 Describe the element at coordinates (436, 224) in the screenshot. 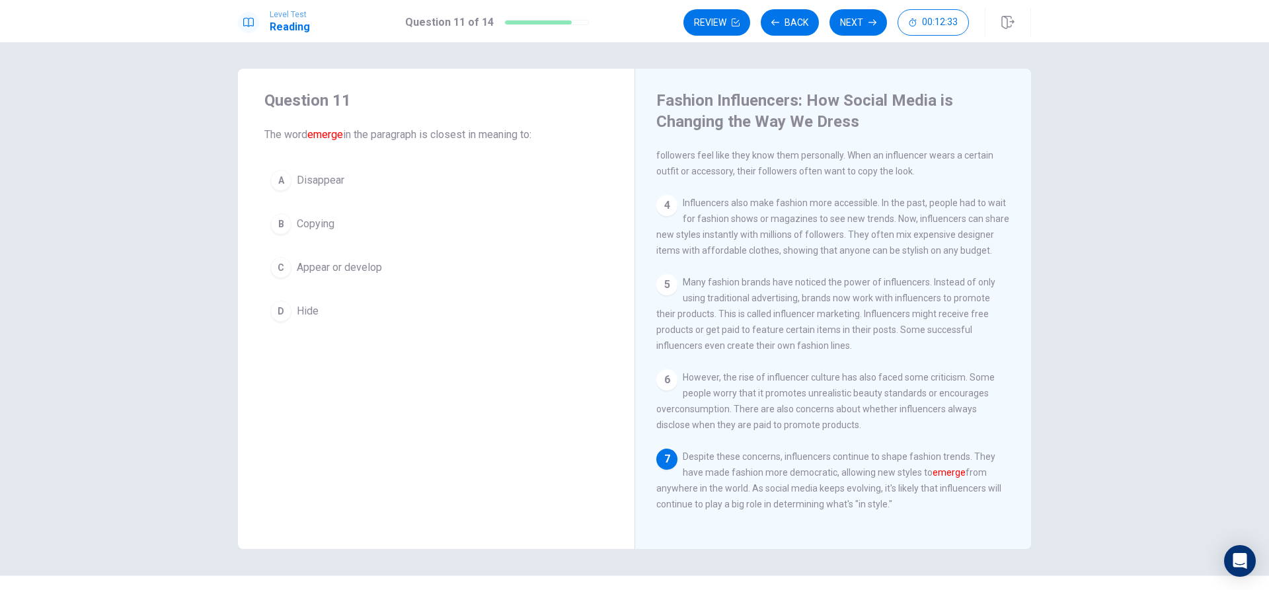

I see `button: BCopying` at that location.